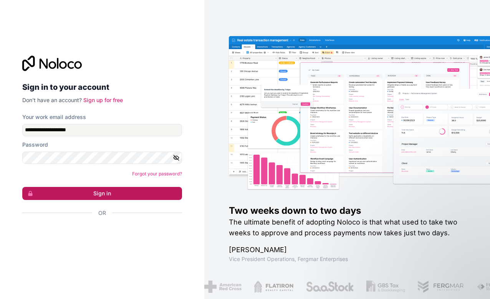  I want to click on img: /assets/flatiron-C8eUkumj.png, so click(271, 287).